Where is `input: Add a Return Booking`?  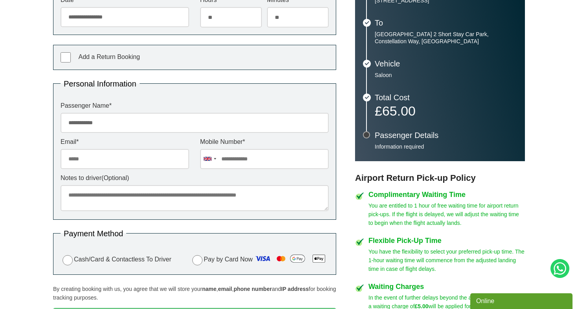 input: Add a Return Booking is located at coordinates (66, 57).